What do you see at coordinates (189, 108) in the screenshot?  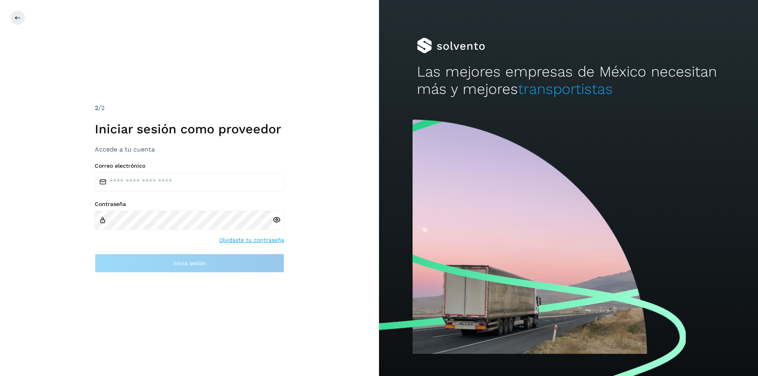 I see `div: /2` at bounding box center [189, 108].